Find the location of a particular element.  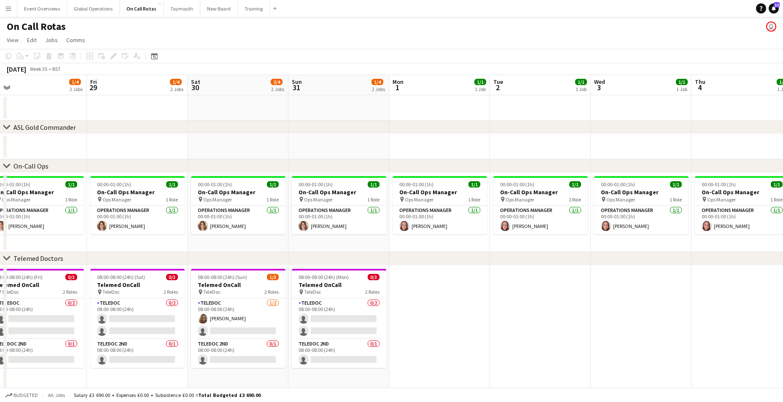

button: New Board is located at coordinates (219, 8).